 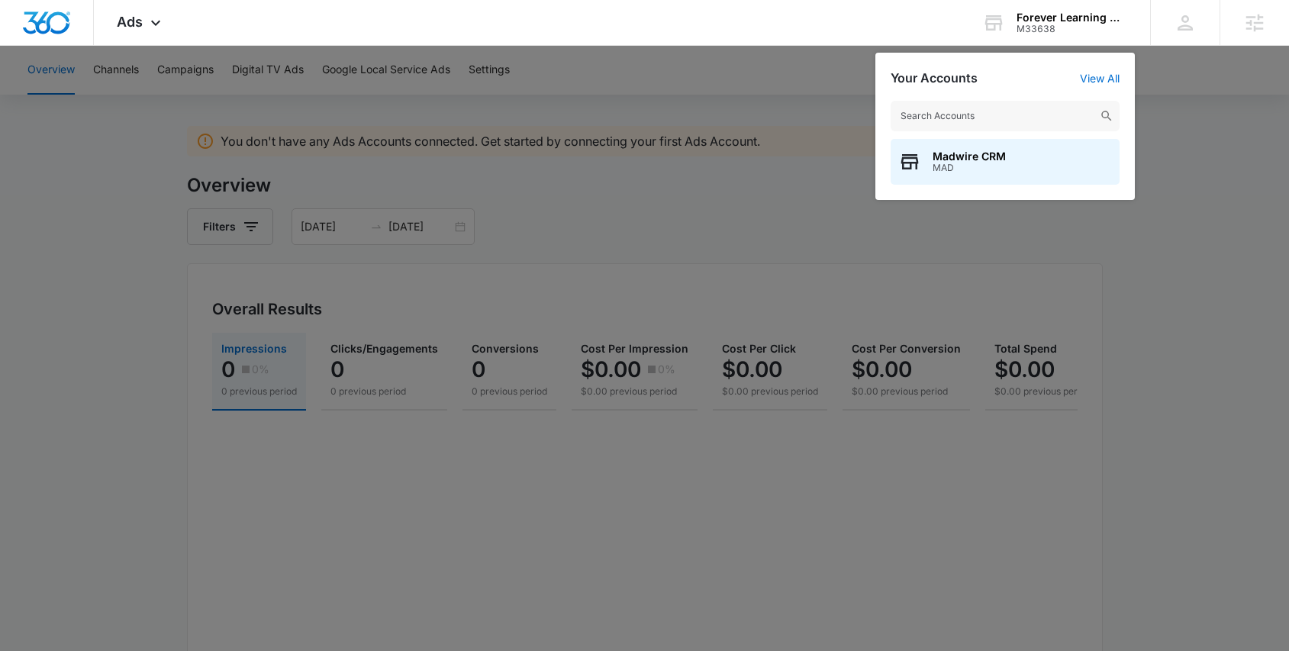 I want to click on input: Search Accounts, so click(x=1005, y=116).